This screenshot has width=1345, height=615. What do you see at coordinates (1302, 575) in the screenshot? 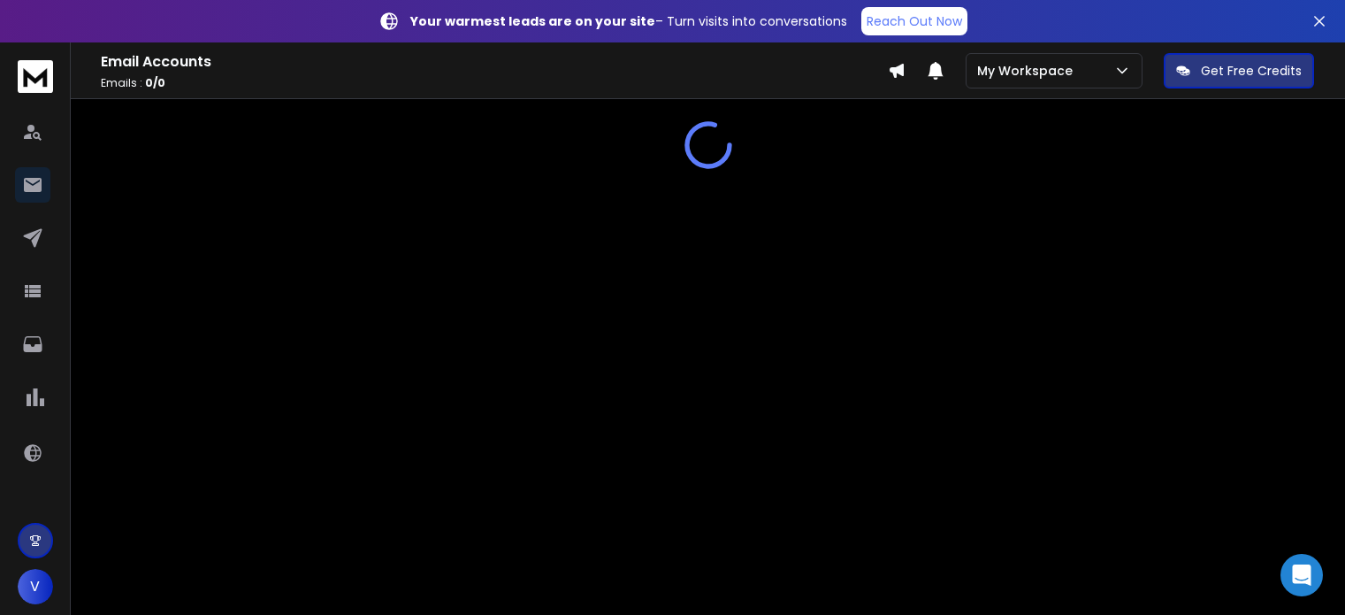
I see `div: Open Intercom Messenger` at bounding box center [1302, 575].